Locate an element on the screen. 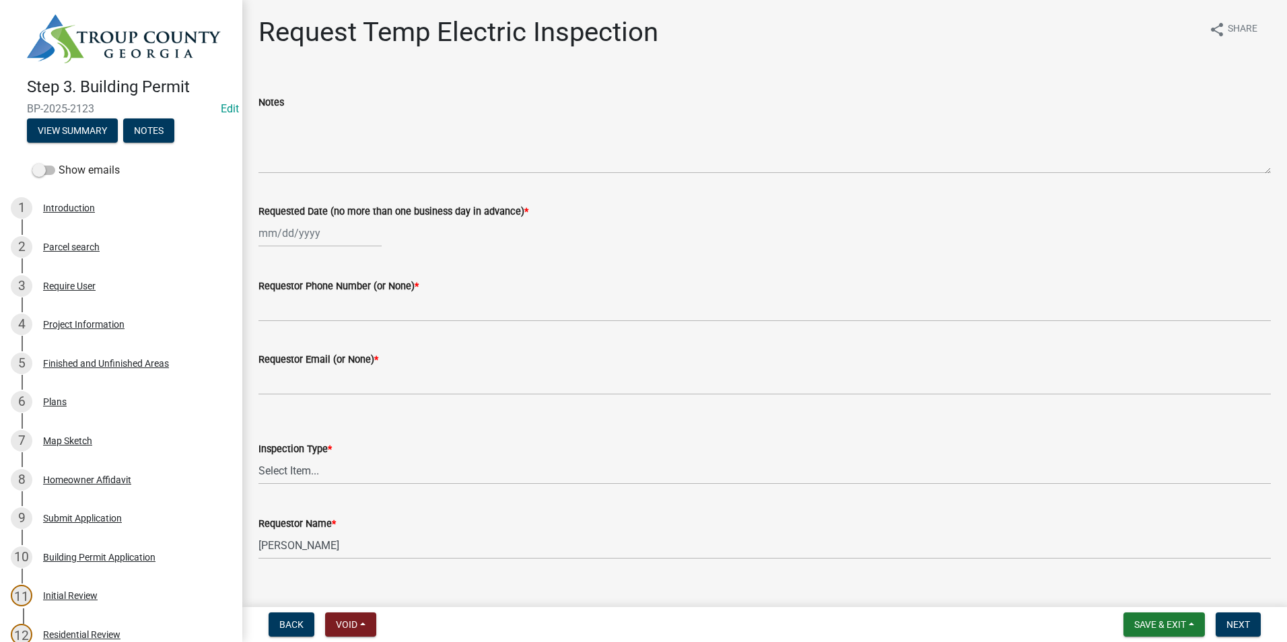 This screenshot has width=1287, height=642. label: Notes is located at coordinates (271, 103).